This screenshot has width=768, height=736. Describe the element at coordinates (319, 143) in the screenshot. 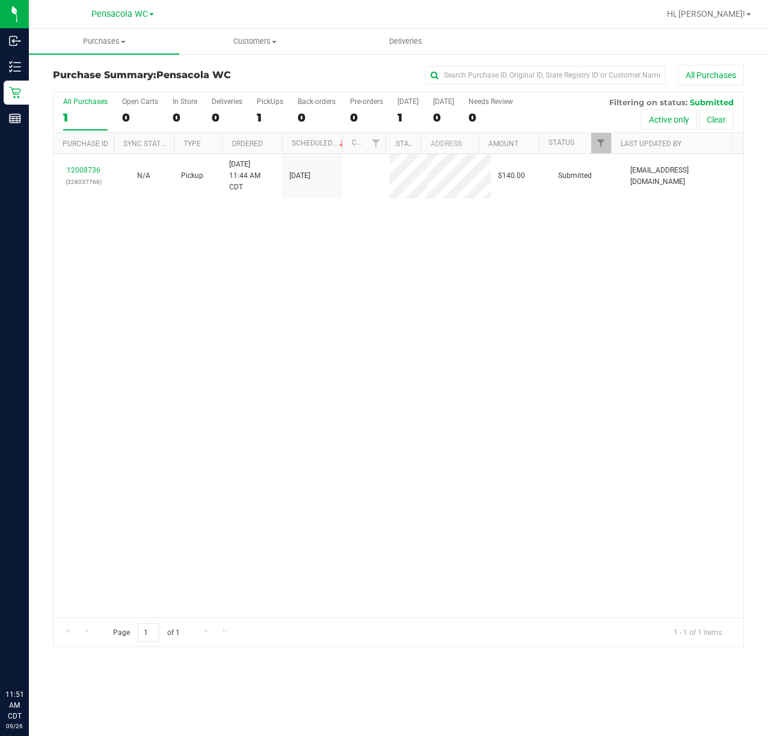

I see `a: Scheduled` at that location.